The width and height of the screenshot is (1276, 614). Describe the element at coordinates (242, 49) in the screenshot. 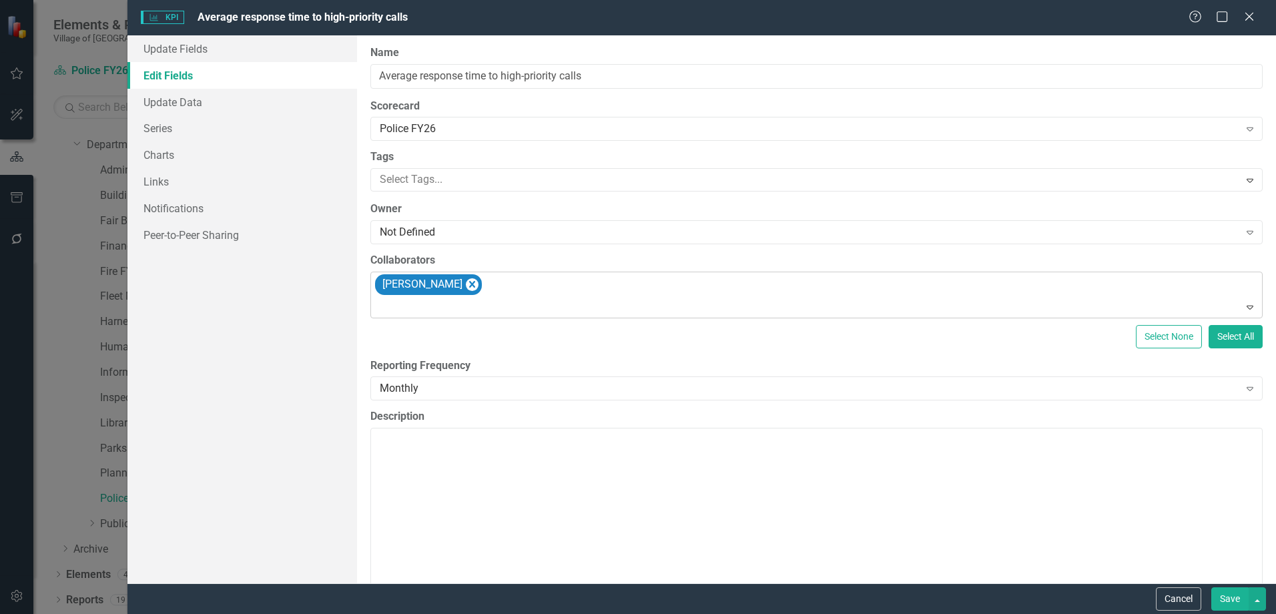

I see `a: Update Fields` at that location.